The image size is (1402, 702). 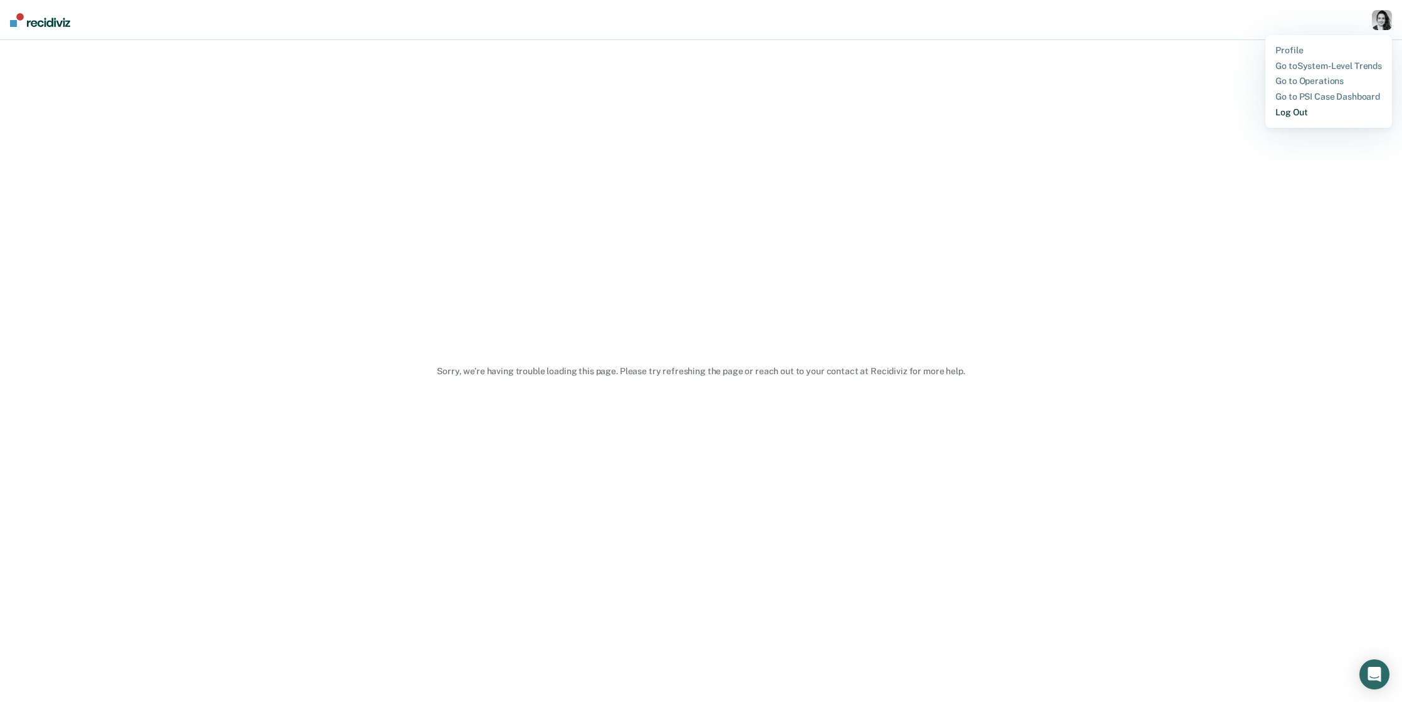 What do you see at coordinates (1329, 97) in the screenshot?
I see `a: Go to PSI Case Dashboard` at bounding box center [1329, 97].